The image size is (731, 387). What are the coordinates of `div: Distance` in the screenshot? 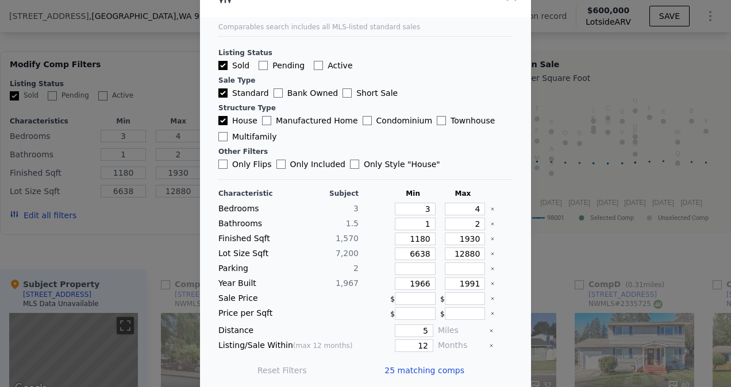 It's located at (289, 331).